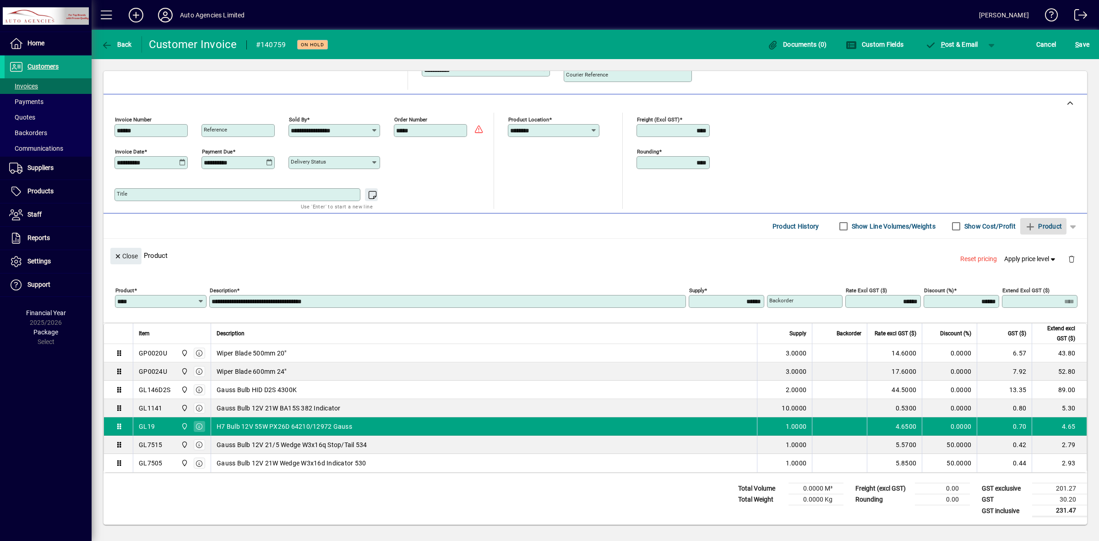 This screenshot has height=541, width=1099. Describe the element at coordinates (1046, 44) in the screenshot. I see `span: Cancel` at that location.